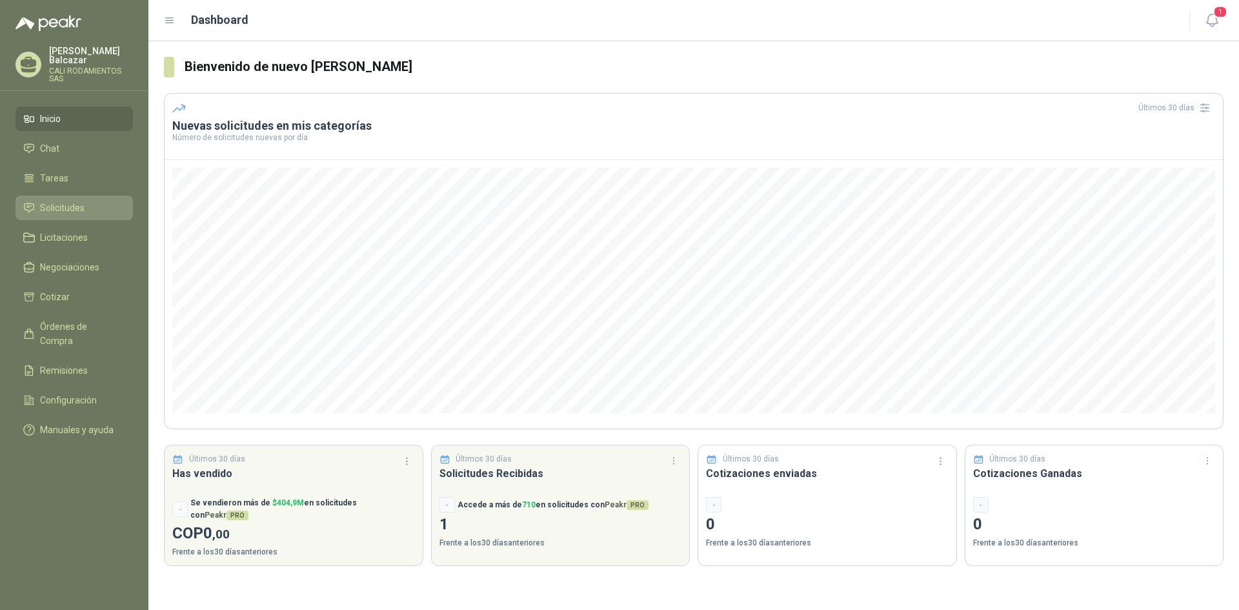  What do you see at coordinates (74, 148) in the screenshot?
I see `a: Chat` at bounding box center [74, 148].